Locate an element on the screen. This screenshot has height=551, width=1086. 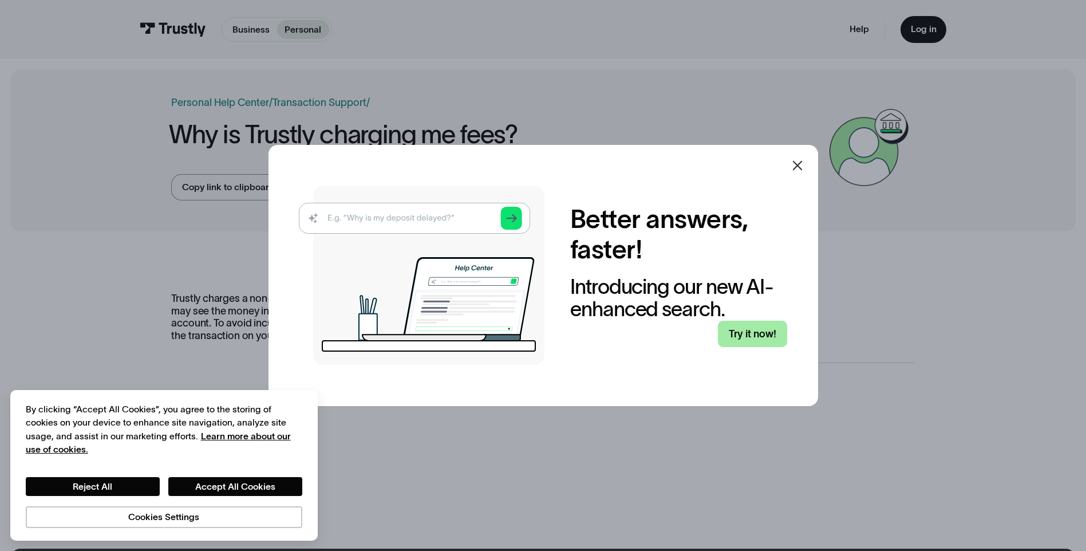
div: Privacy is located at coordinates (164, 465).